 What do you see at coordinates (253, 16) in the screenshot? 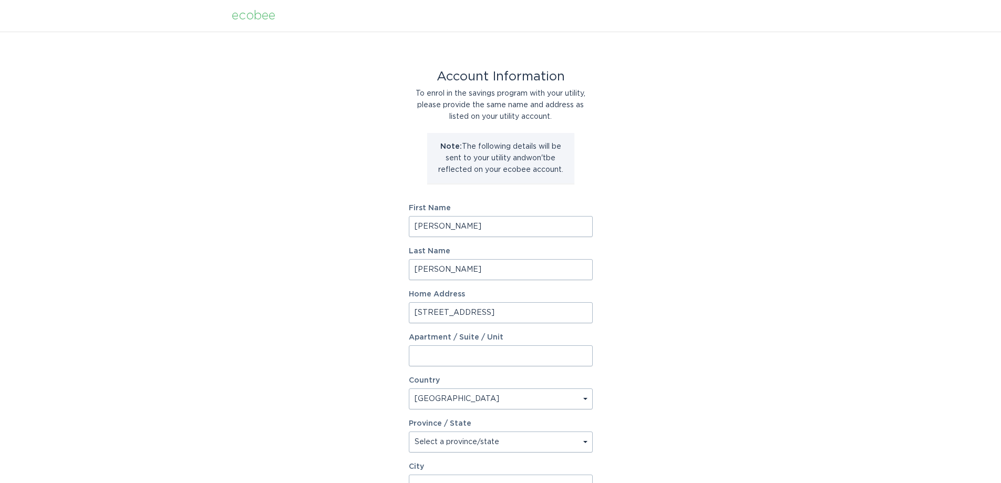
I see `div: ecobee` at bounding box center [253, 16].